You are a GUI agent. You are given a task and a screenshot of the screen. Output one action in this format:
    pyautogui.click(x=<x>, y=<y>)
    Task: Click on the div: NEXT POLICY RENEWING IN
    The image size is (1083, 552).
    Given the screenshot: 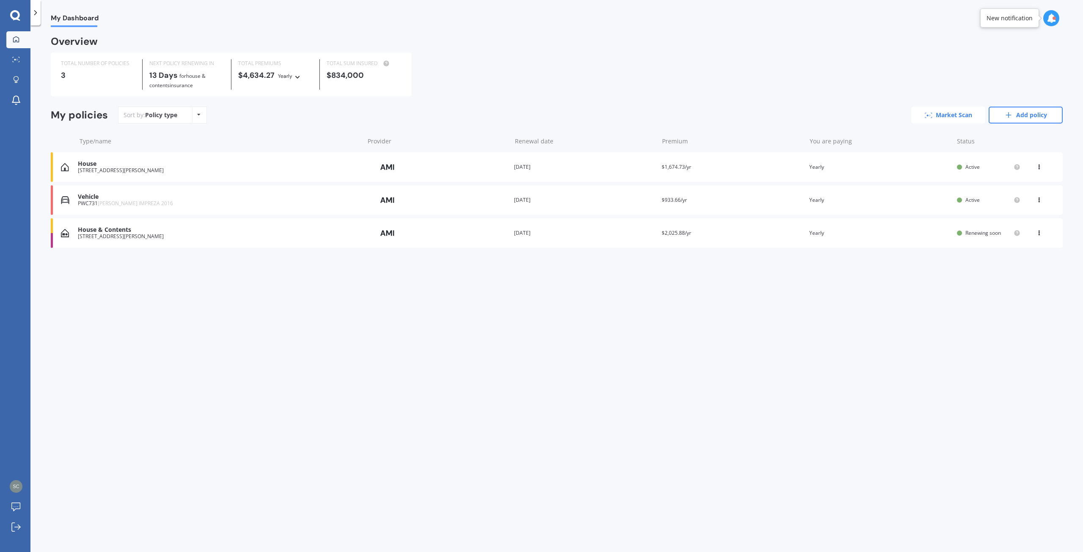 What is the action you would take?
    pyautogui.click(x=187, y=63)
    